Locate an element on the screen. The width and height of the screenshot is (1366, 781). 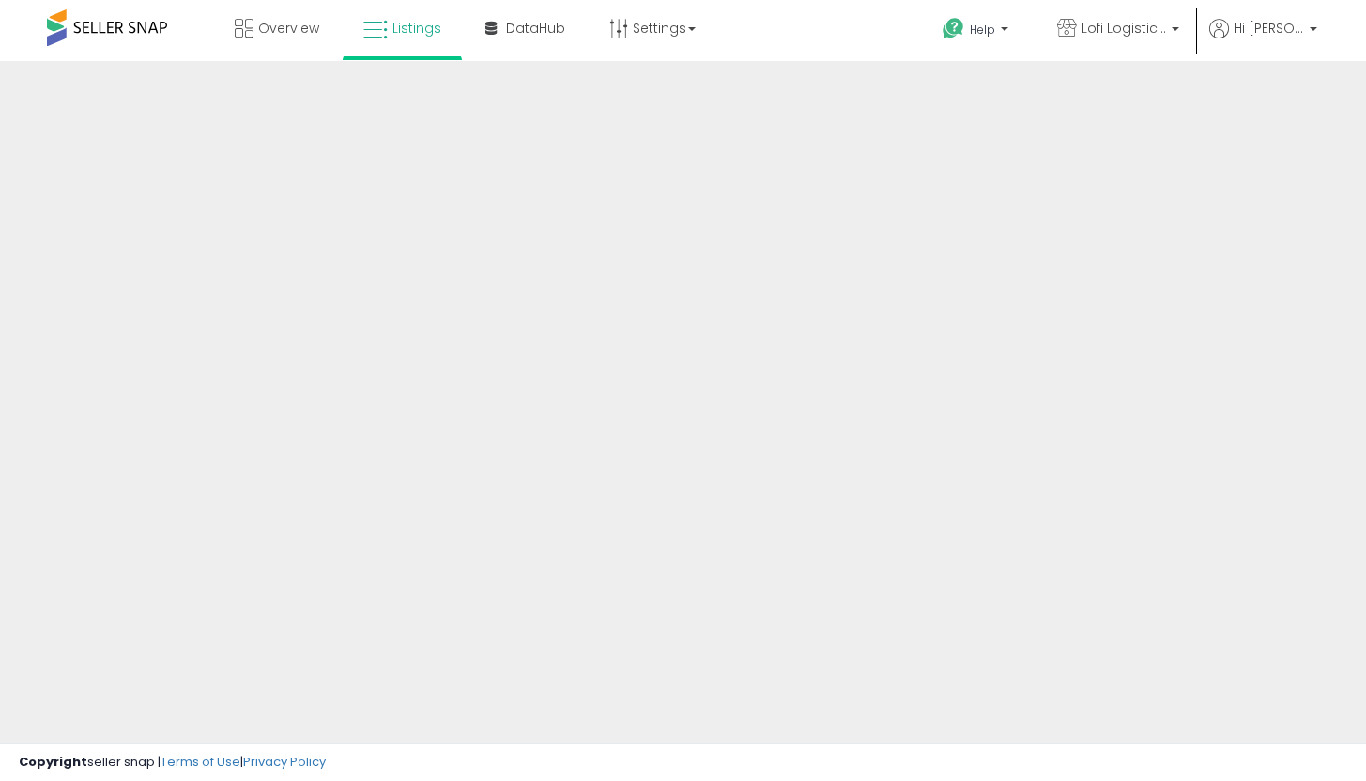
span: Overview is located at coordinates (288, 28).